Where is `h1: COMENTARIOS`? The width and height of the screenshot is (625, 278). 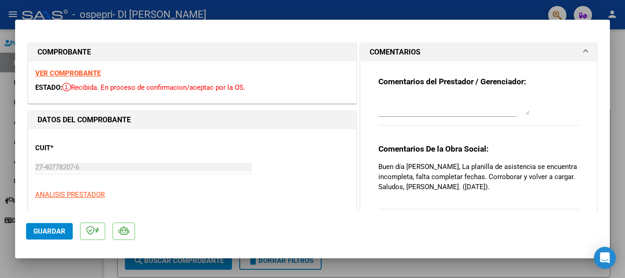 h1: COMENTARIOS is located at coordinates (395, 52).